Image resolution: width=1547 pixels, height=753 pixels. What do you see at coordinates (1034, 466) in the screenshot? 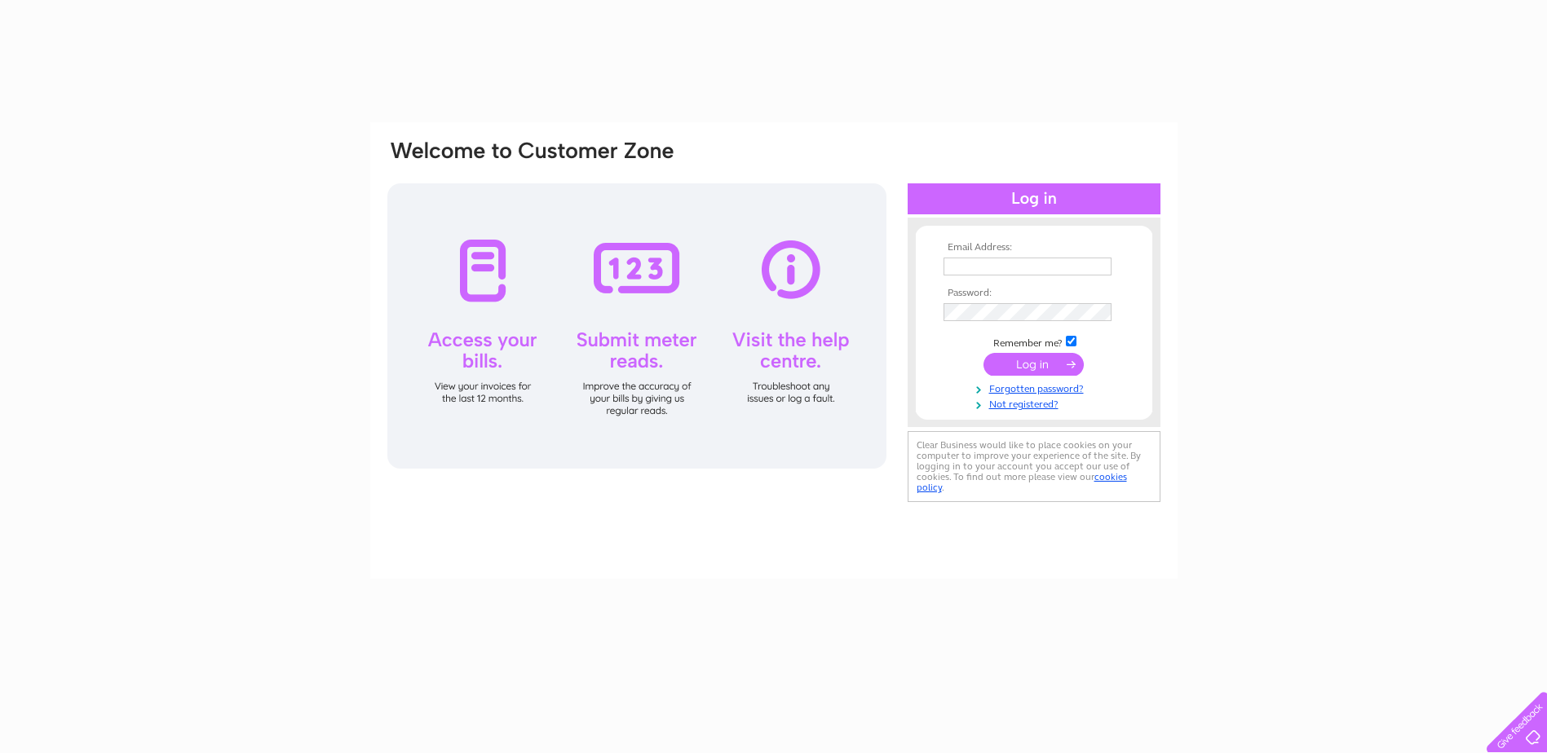
I see `div: Clear Business would like to place cookies on your computer to improve your experience of the sit...` at bounding box center [1034, 466].